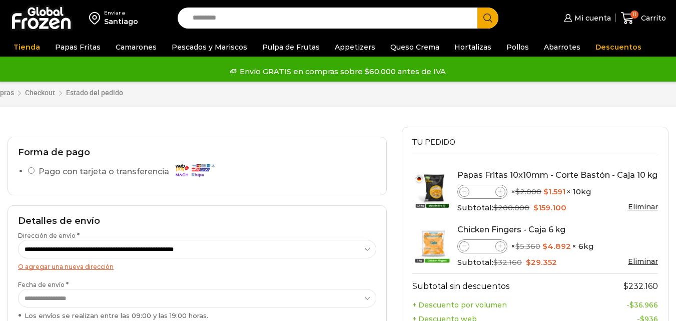 The width and height of the screenshot is (676, 321). What do you see at coordinates (652, 18) in the screenshot?
I see `span: Carrito` at bounding box center [652, 18].